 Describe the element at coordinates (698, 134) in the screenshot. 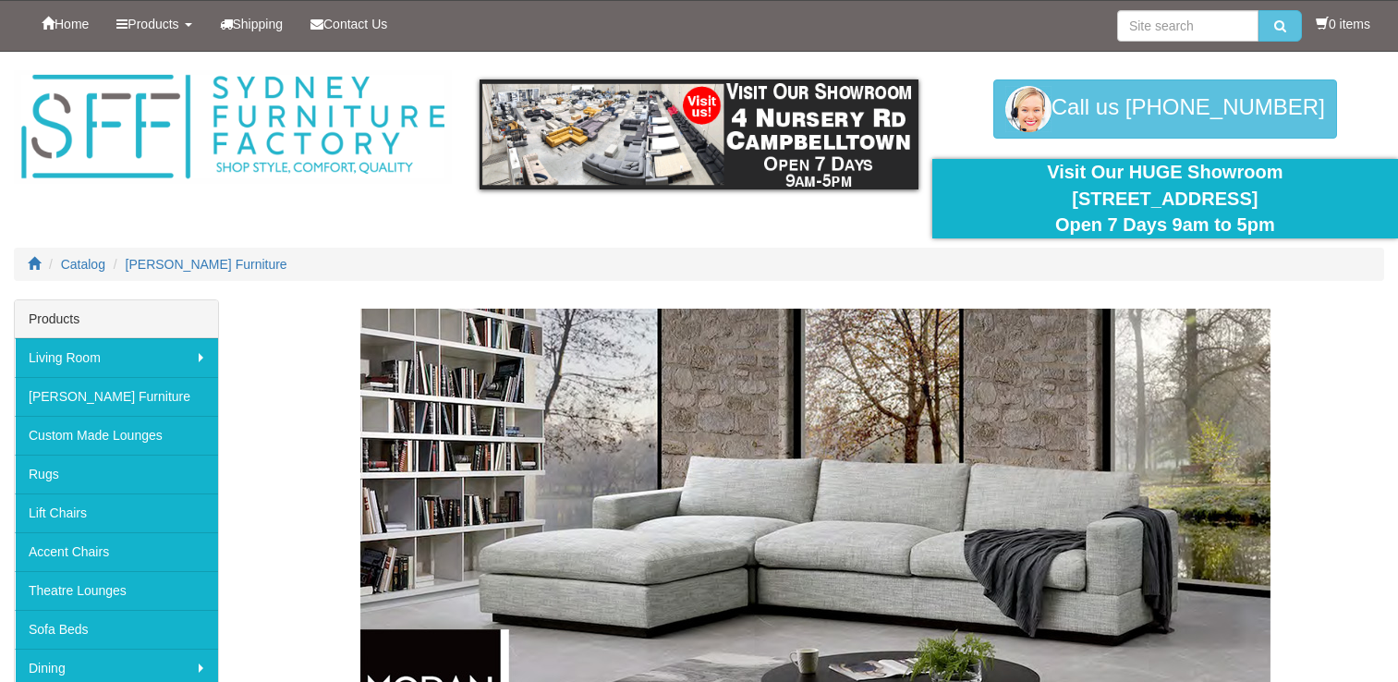

I see `img: showroom.gif` at that location.